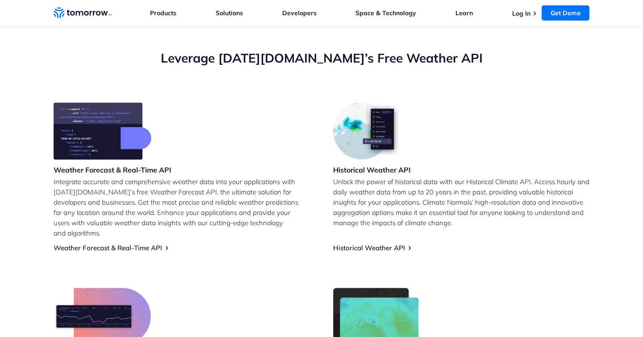  I want to click on a: Developers, so click(299, 13).